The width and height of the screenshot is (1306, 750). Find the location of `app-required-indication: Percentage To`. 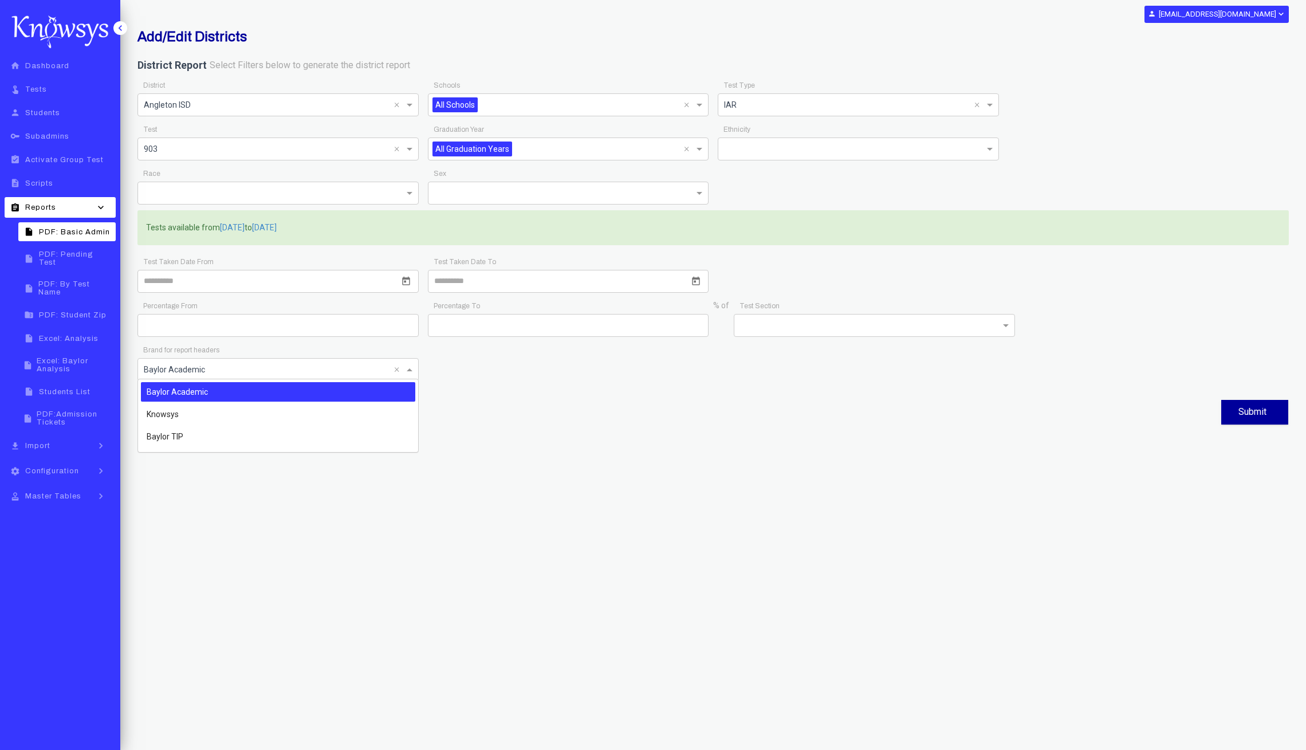

app-required-indication: Percentage To is located at coordinates (456, 306).